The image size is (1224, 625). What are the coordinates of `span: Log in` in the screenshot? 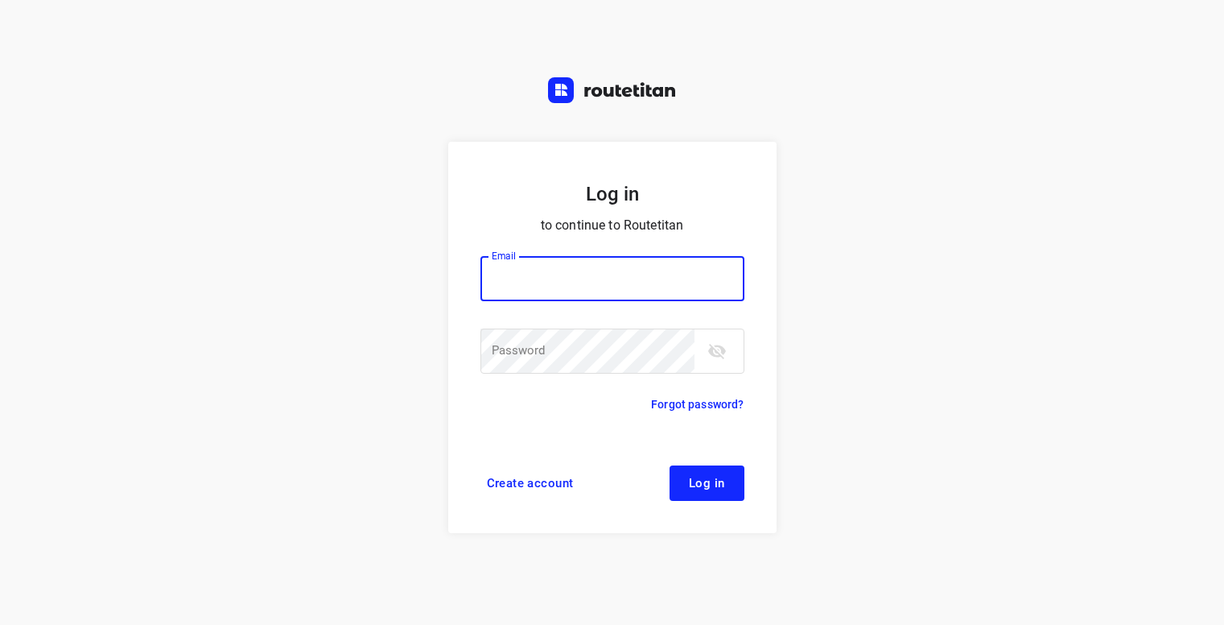 It's located at (707, 483).